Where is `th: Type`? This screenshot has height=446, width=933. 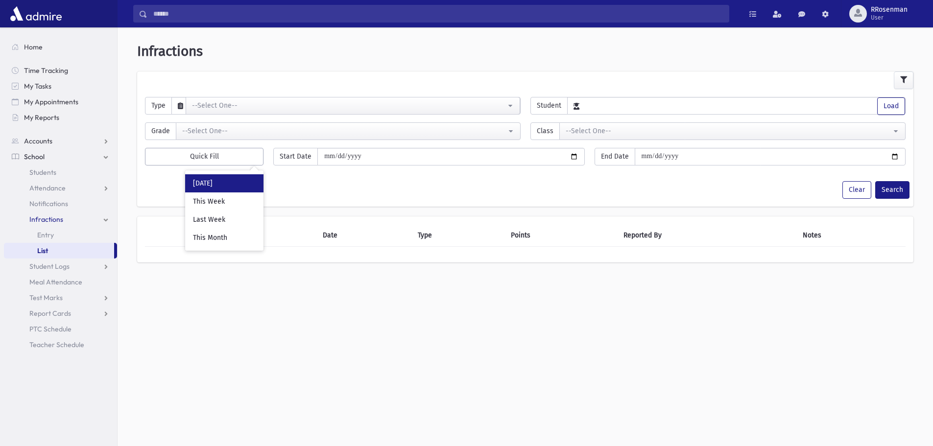
th: Type is located at coordinates (458, 235).